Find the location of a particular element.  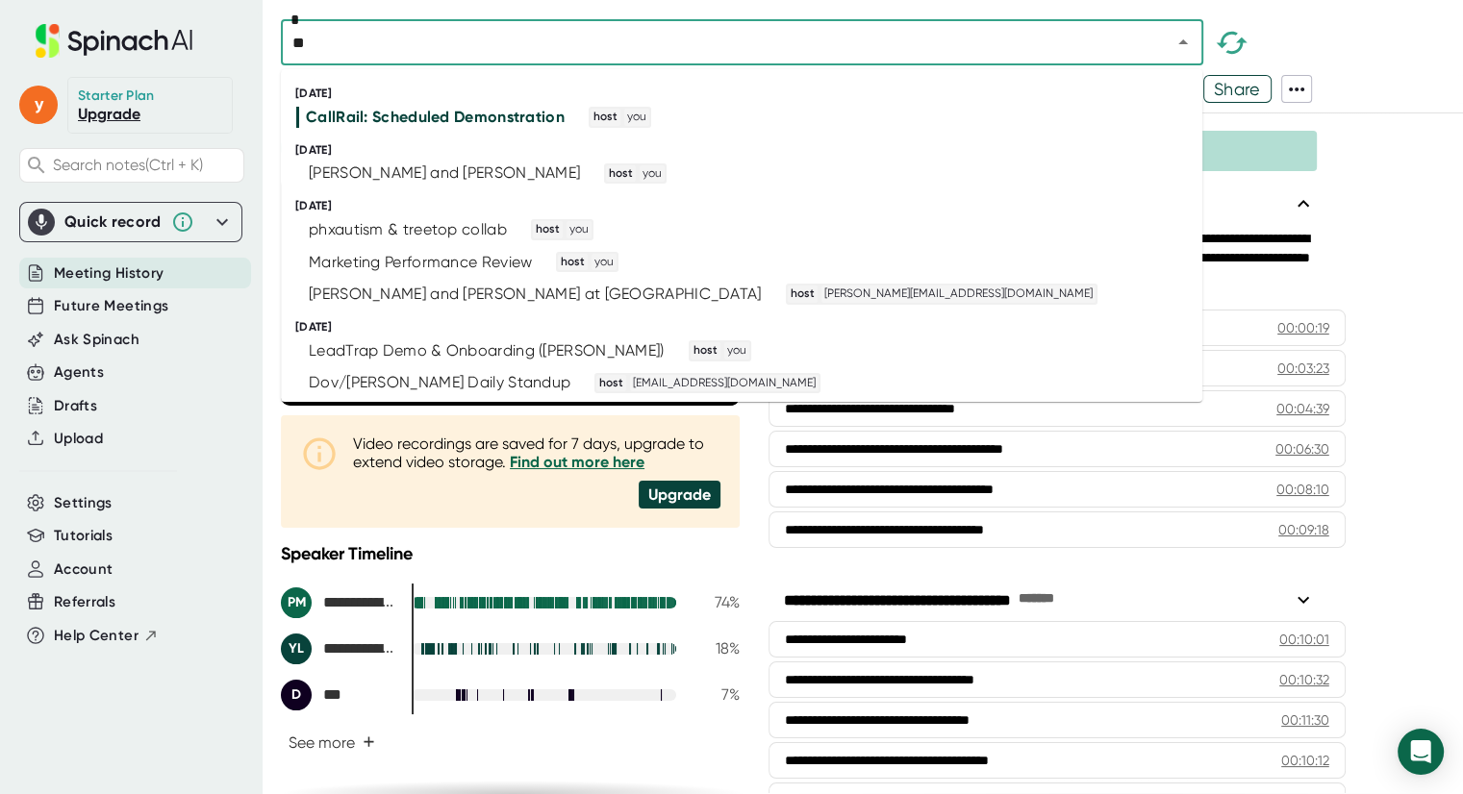

span: Future Meetings is located at coordinates (111, 306).